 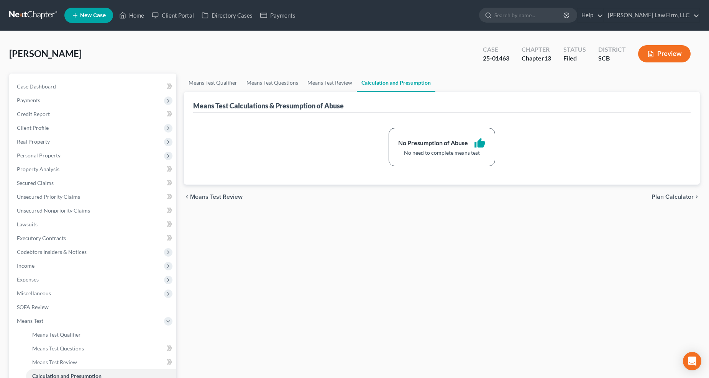 What do you see at coordinates (665, 54) in the screenshot?
I see `button: Preview` at bounding box center [665, 54].